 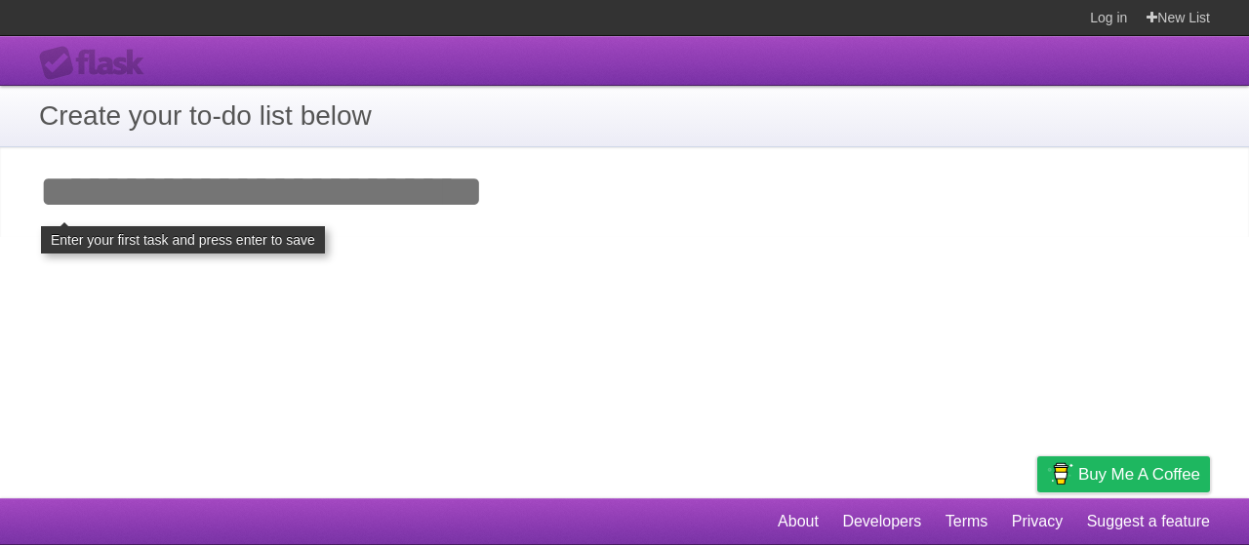 What do you see at coordinates (98, 63) in the screenshot?
I see `div: Flask` at bounding box center [98, 63].